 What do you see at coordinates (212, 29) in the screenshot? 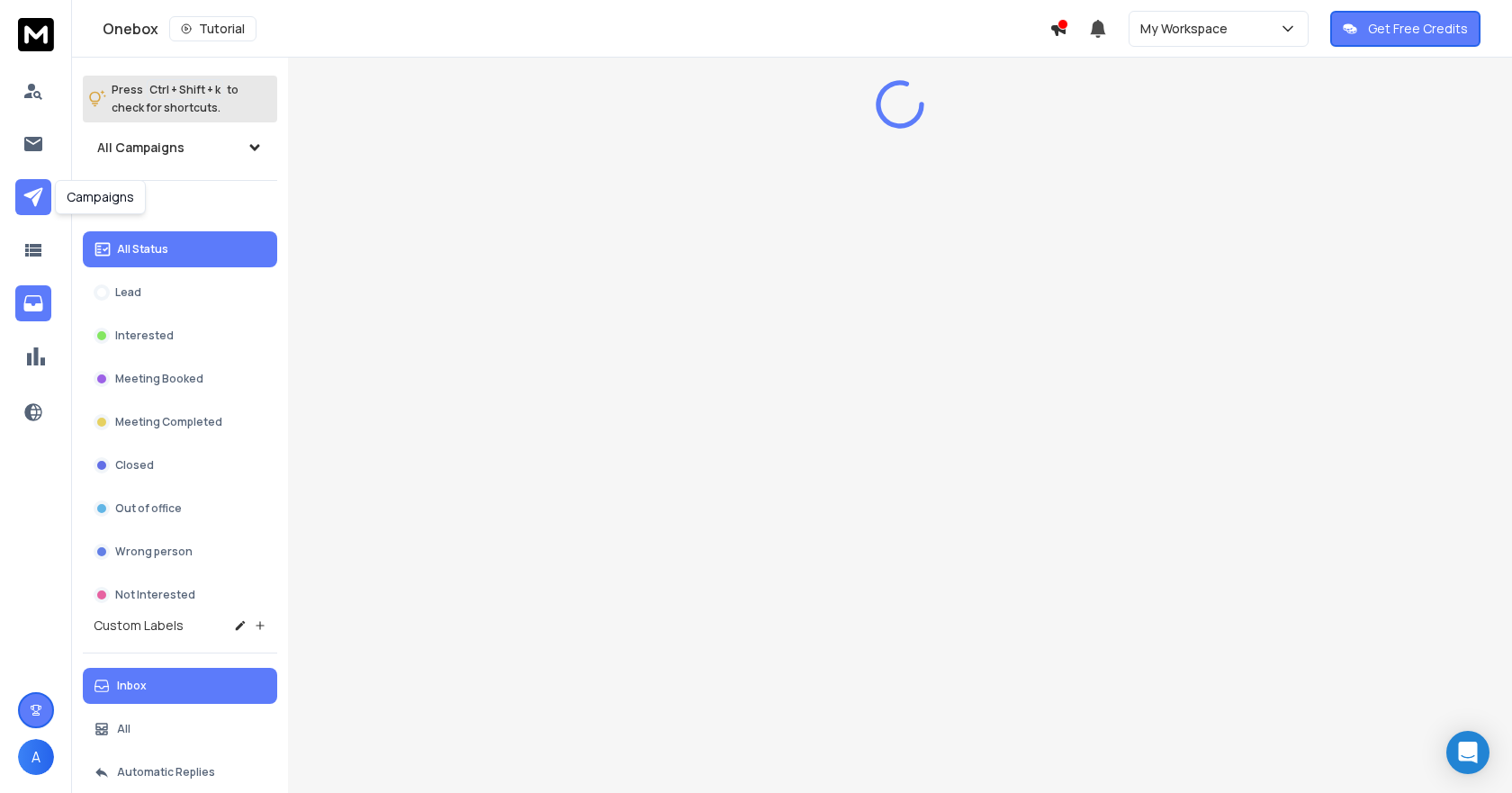
I see `button: Tutorial` at bounding box center [212, 29].